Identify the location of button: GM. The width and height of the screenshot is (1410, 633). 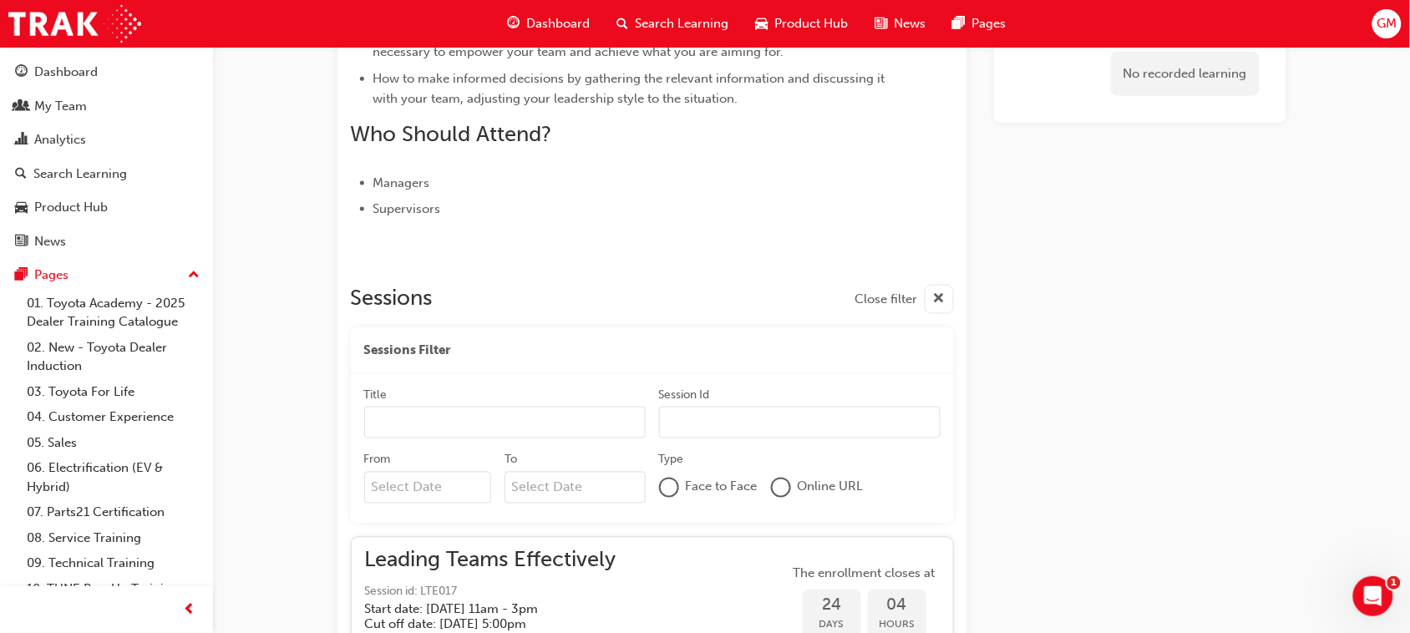
(1387, 23).